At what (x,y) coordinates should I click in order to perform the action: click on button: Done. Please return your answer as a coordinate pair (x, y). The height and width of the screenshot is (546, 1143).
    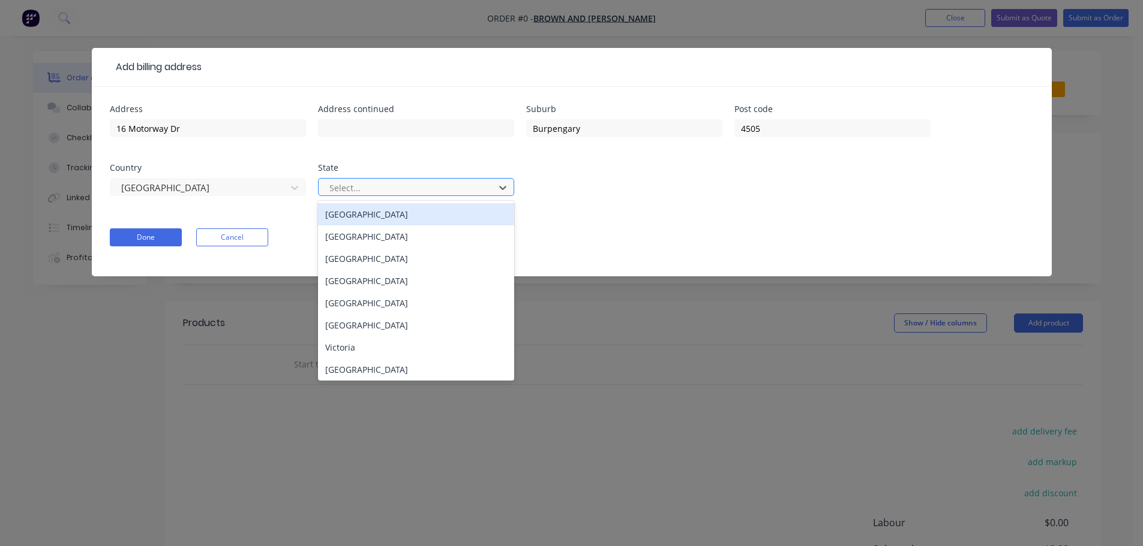
    Looking at the image, I should click on (146, 238).